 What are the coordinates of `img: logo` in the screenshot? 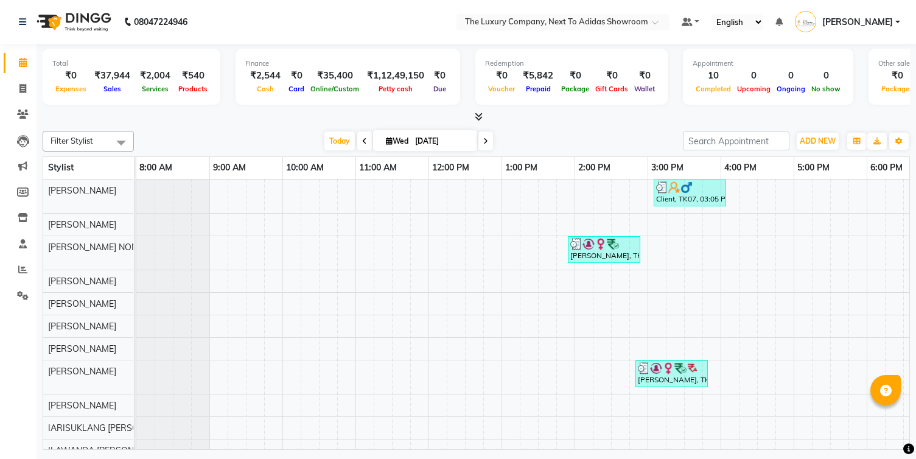 It's located at (72, 22).